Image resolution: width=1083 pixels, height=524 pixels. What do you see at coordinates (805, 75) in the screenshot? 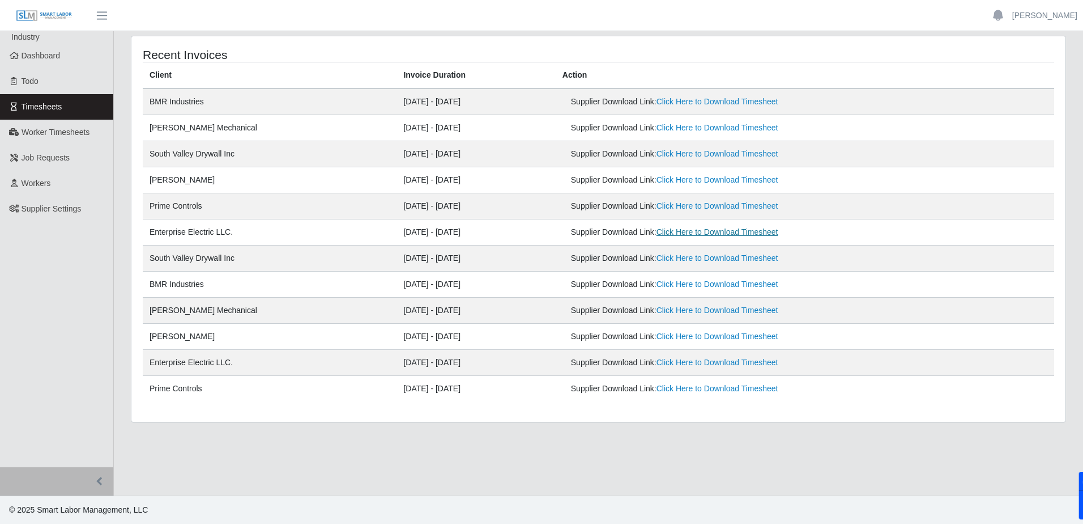
I see `th: Action` at bounding box center [805, 75].